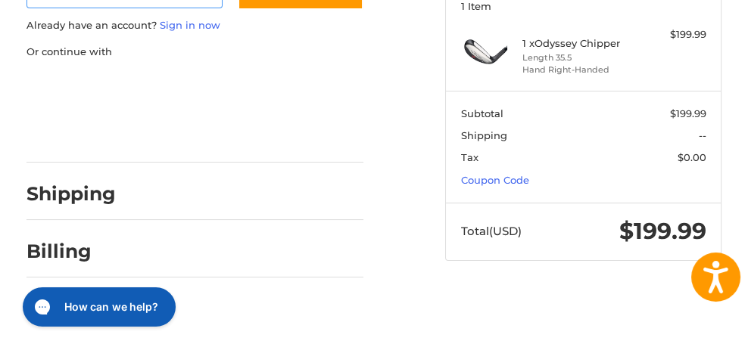 The image size is (748, 347). I want to click on span: Total (USD), so click(491, 231).